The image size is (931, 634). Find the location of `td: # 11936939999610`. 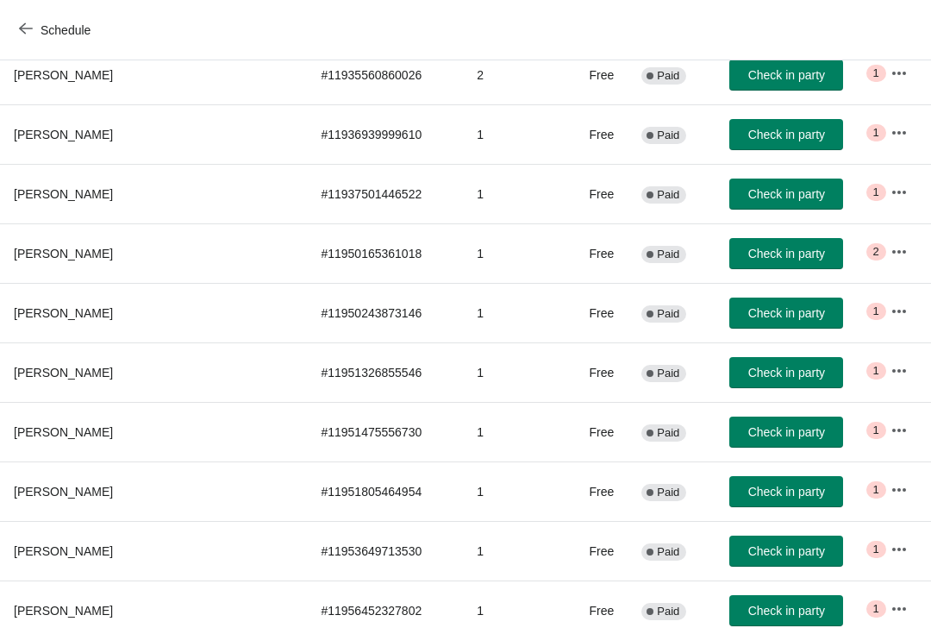

td: # 11936939999610 is located at coordinates (385, 134).